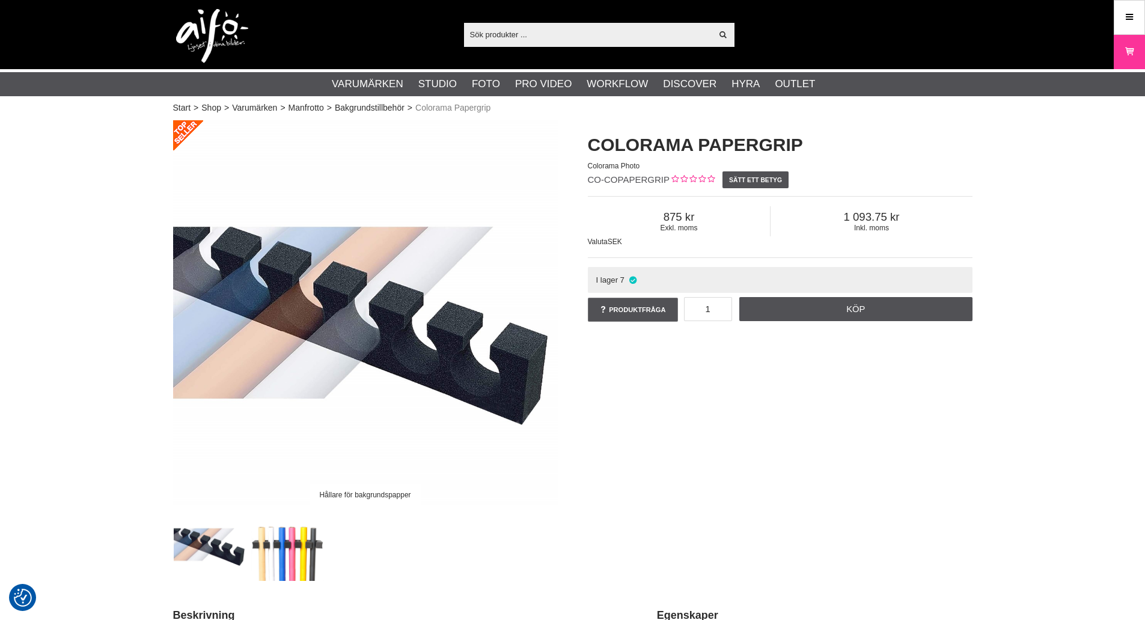 This screenshot has height=620, width=1145. Describe the element at coordinates (871, 228) in the screenshot. I see `span: Inkl. moms` at that location.